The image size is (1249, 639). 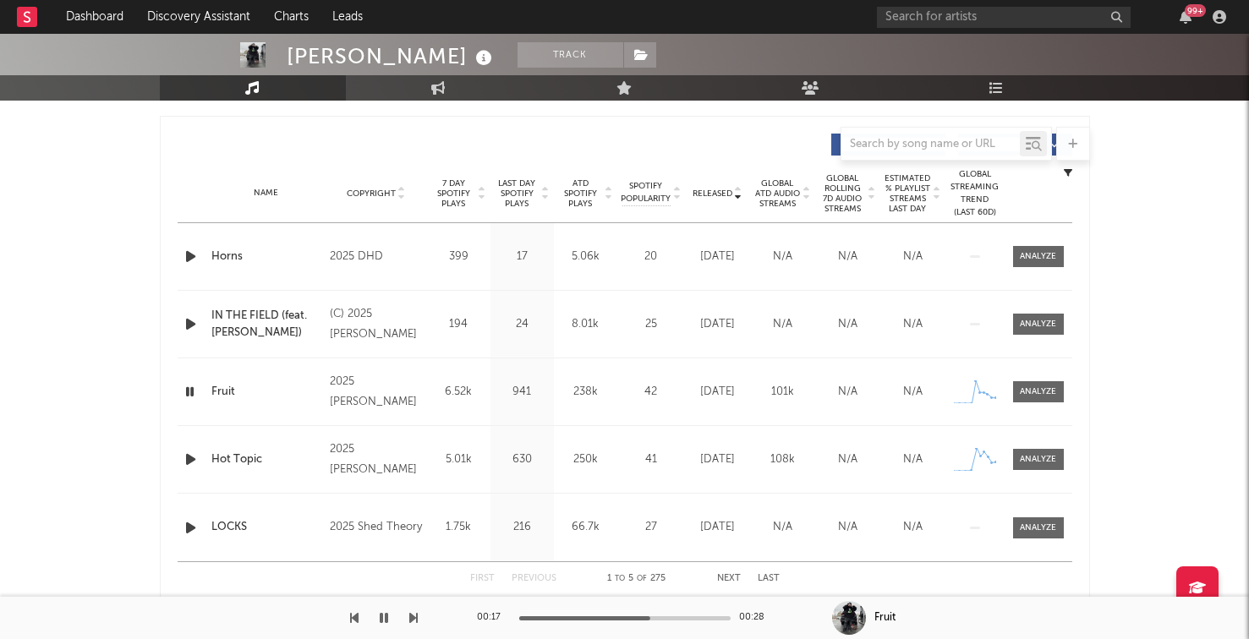 I want to click on div: 194, so click(x=458, y=325).